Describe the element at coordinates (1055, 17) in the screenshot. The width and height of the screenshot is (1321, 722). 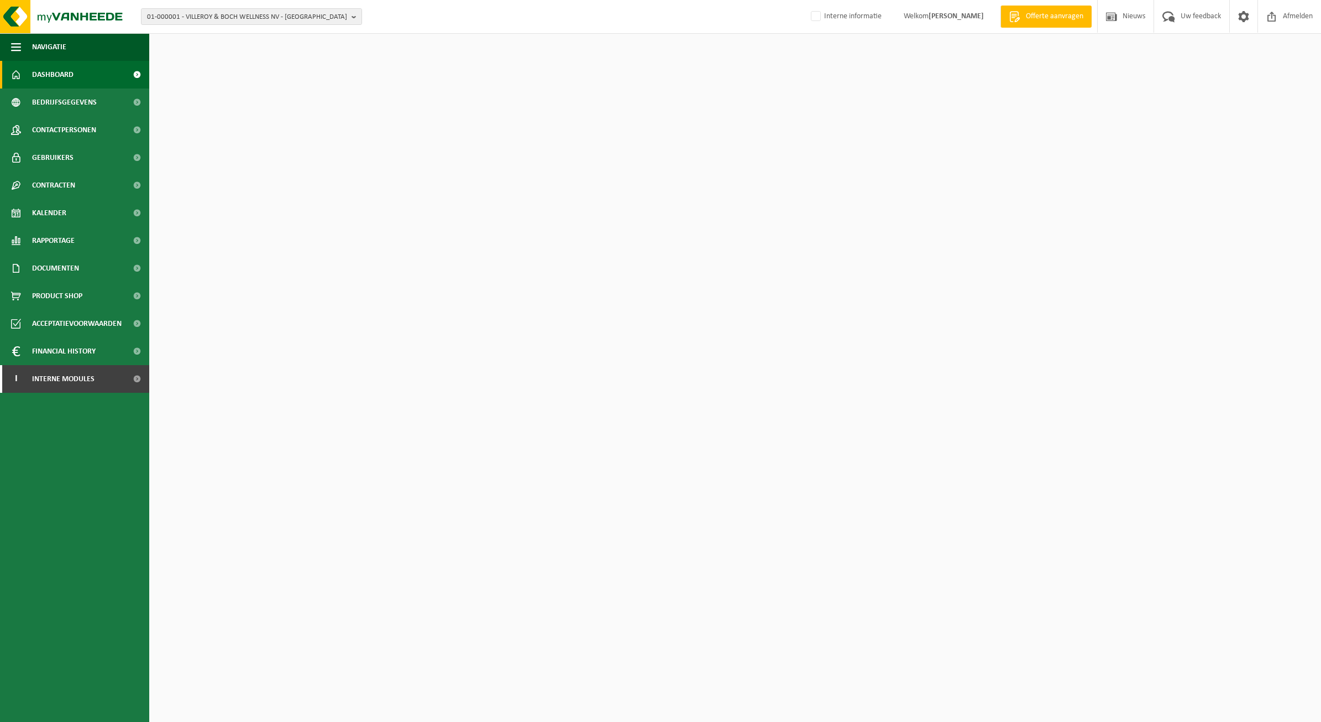
I see `span: Offerte aanvragen` at that location.